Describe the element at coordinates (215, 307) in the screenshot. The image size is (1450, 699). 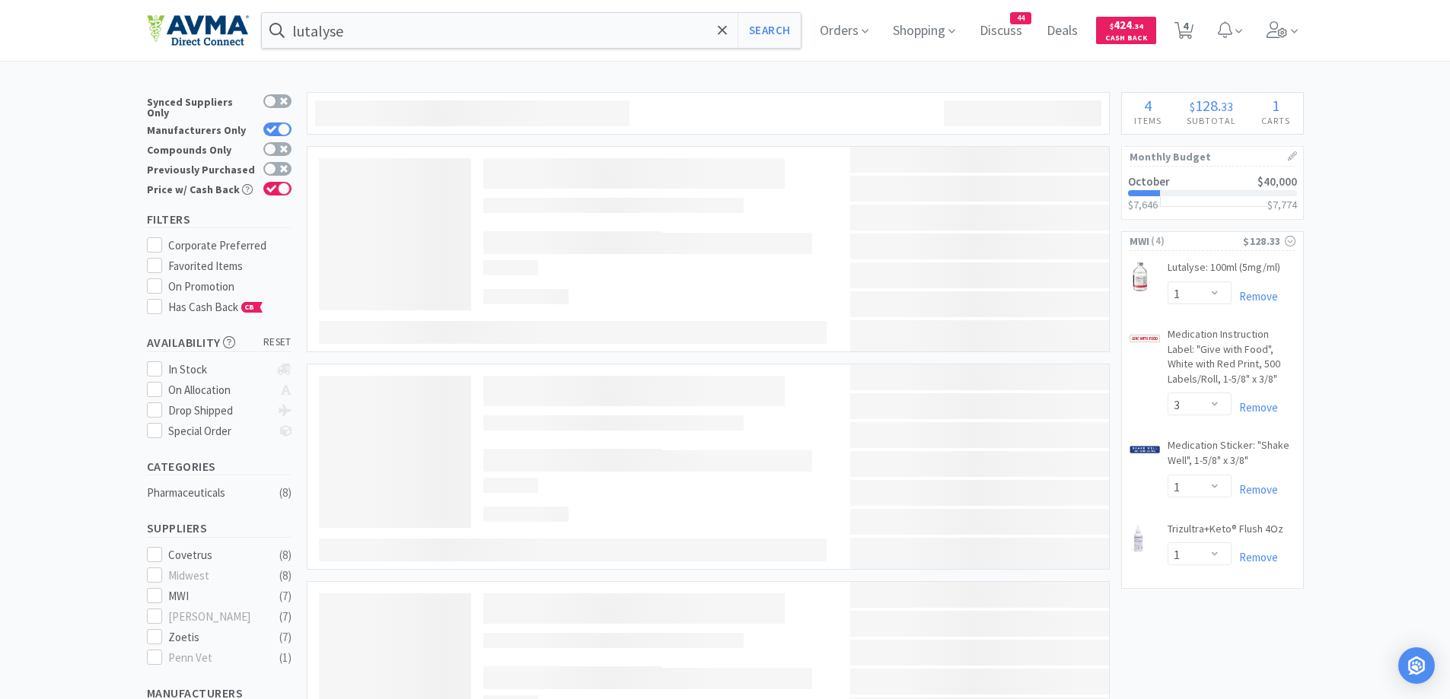
I see `span: Has Cash Back` at that location.